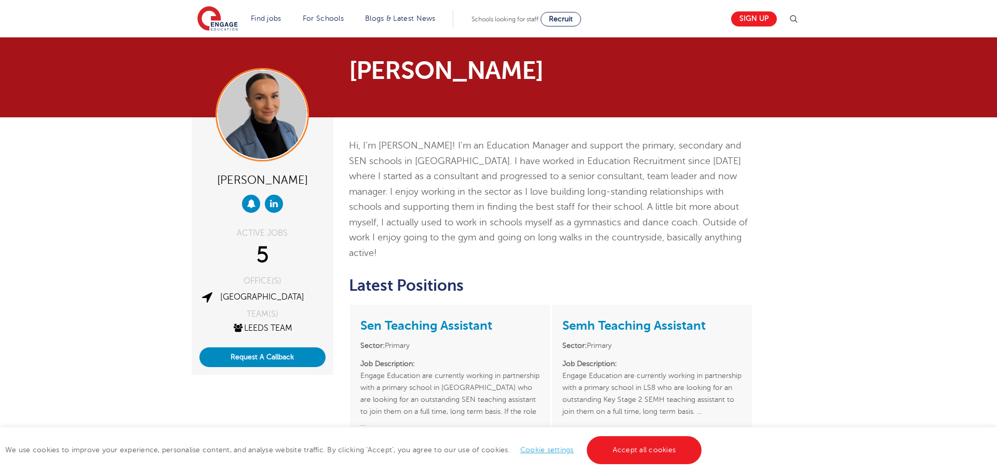  What do you see at coordinates (400, 18) in the screenshot?
I see `a: Blogs & Latest News` at bounding box center [400, 18].